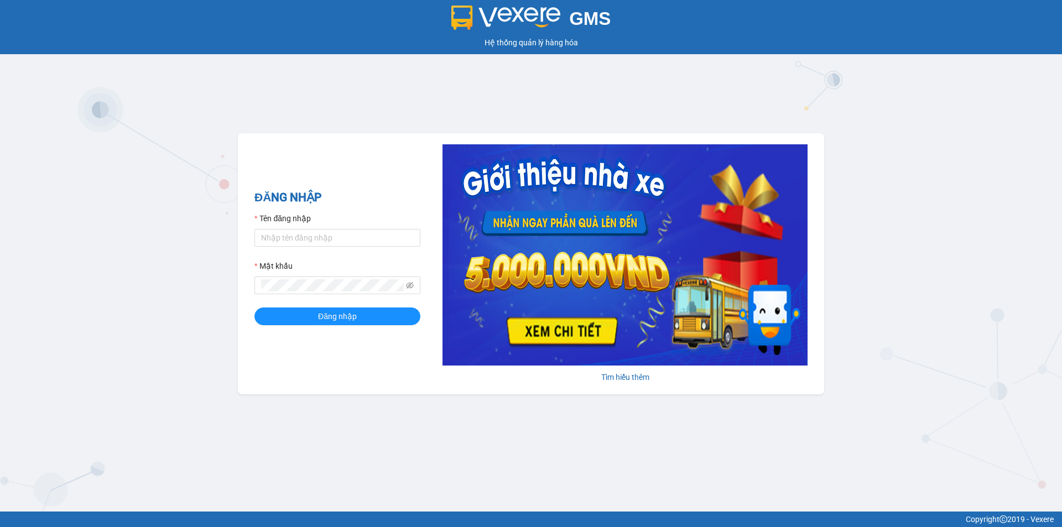 This screenshot has width=1062, height=527. What do you see at coordinates (531, 43) in the screenshot?
I see `div: Hệ thống quản lý hàng hóa` at bounding box center [531, 43].